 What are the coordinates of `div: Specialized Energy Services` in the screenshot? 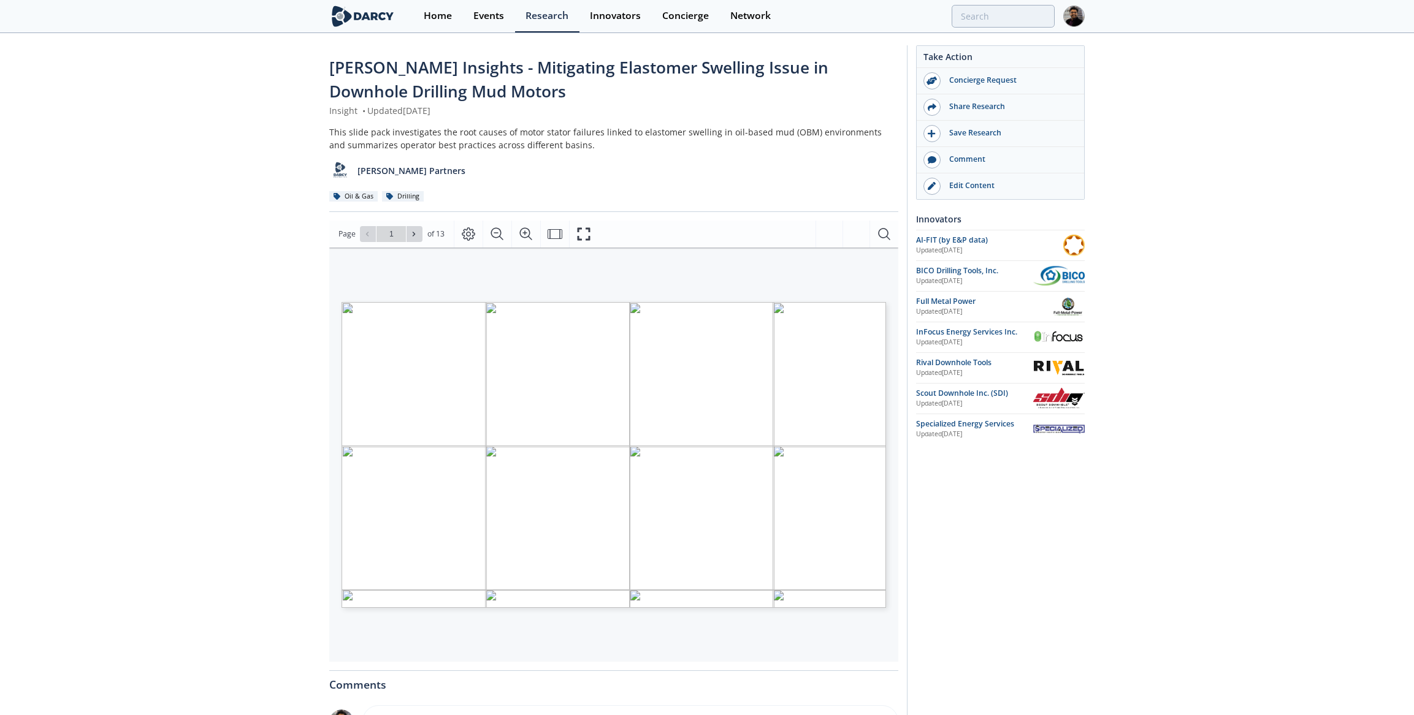 It's located at (974, 424).